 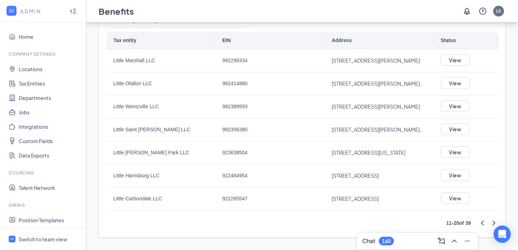 What do you see at coordinates (441, 241) in the screenshot?
I see `button: ComposeMessage` at bounding box center [441, 241].